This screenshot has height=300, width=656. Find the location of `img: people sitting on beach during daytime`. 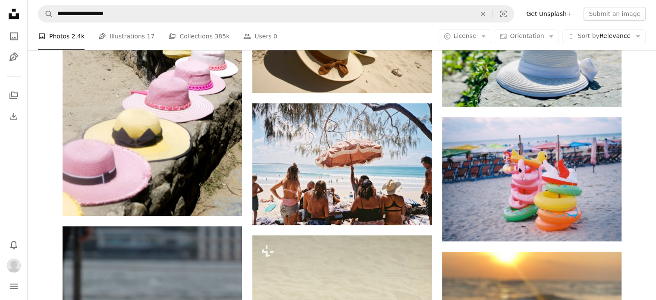

img: people sitting on beach during daytime is located at coordinates (342, 164).